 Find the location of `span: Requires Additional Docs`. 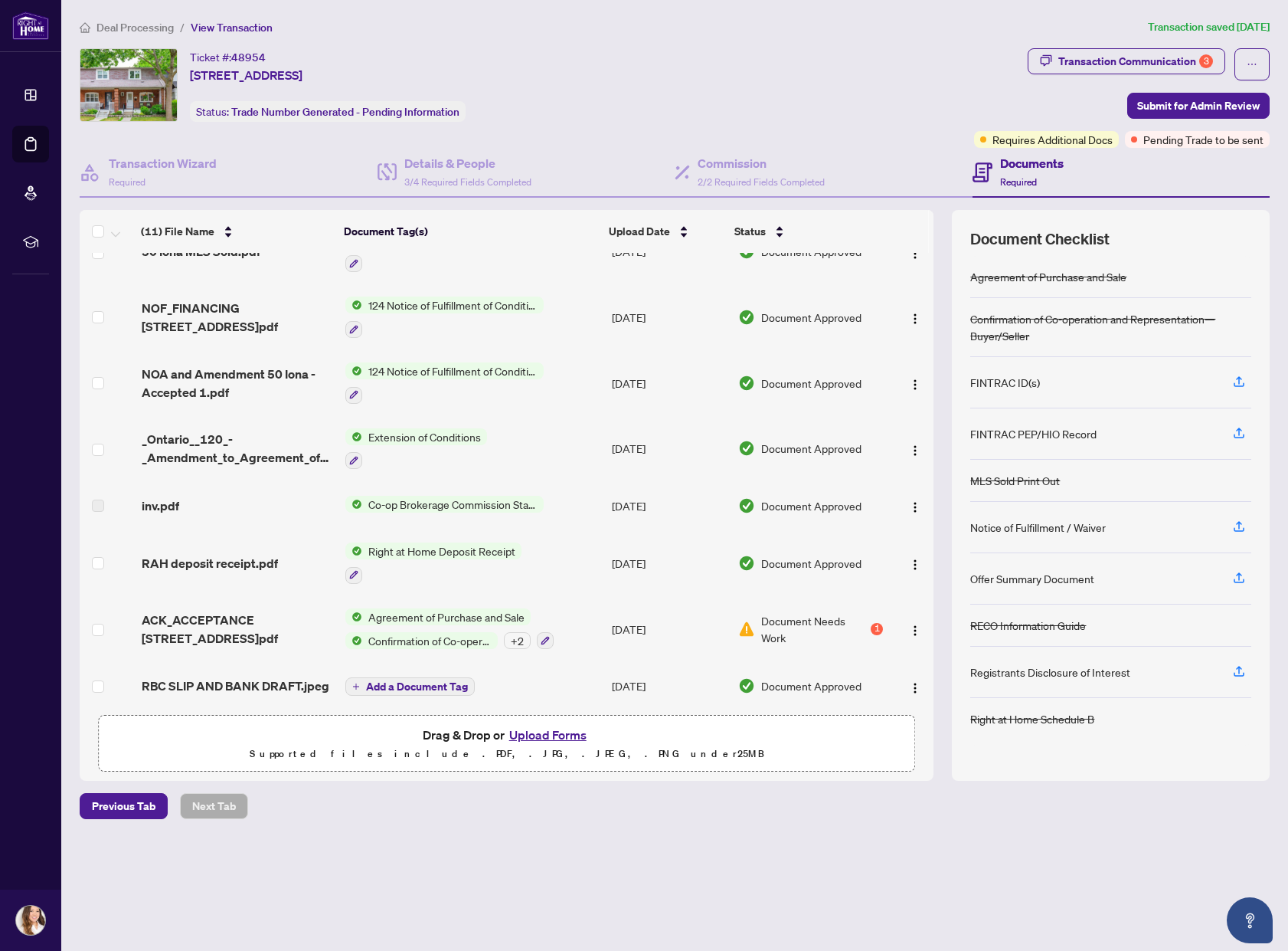

span: Requires Additional Docs is located at coordinates (1052, 139).